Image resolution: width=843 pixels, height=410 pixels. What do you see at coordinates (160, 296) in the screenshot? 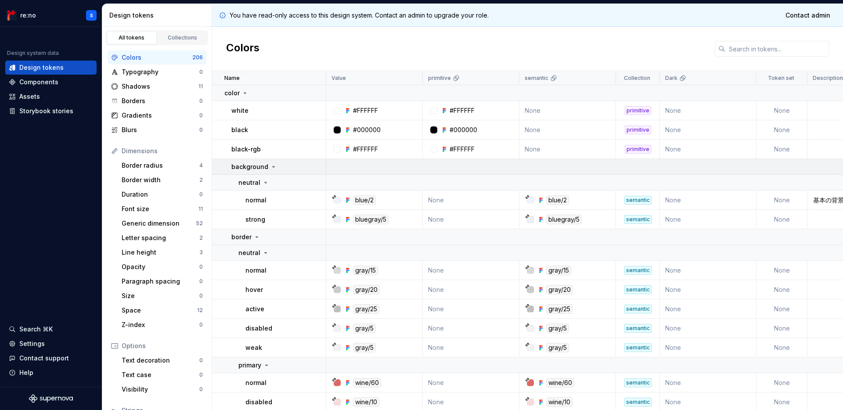
I see `div: Size` at bounding box center [160, 296].